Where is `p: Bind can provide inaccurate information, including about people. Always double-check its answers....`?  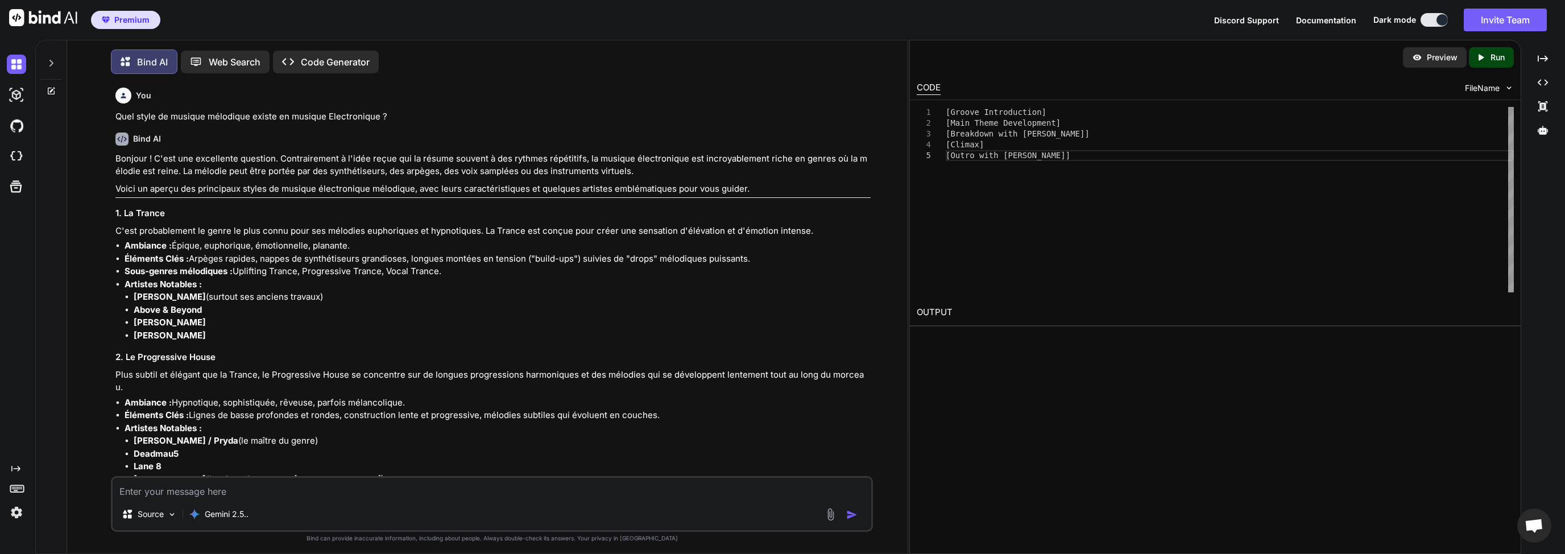
p: Bind can provide inaccurate information, including about people. Always double-check its answers.... is located at coordinates (492, 538).